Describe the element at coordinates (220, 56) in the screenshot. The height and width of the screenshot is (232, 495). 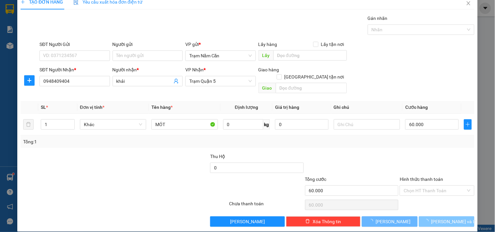
I see `span: Trạm Năm Căn` at that location.